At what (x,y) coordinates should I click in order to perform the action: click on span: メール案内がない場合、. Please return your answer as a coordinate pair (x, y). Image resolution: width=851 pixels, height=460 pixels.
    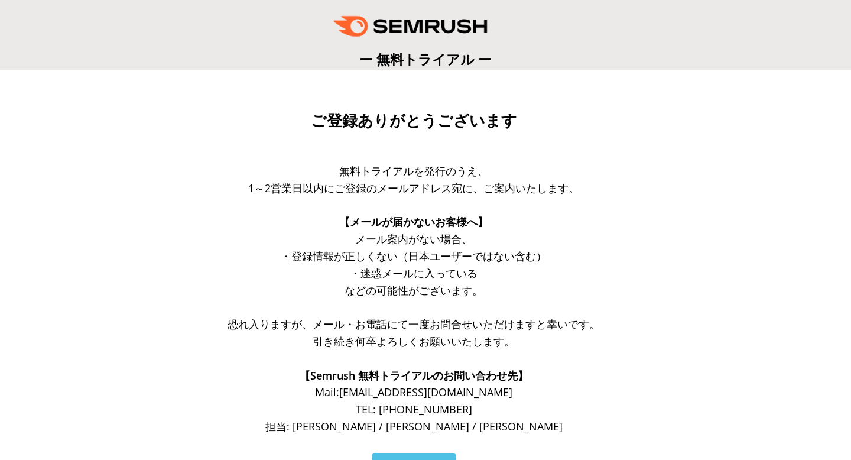
    Looking at the image, I should click on (414, 239).